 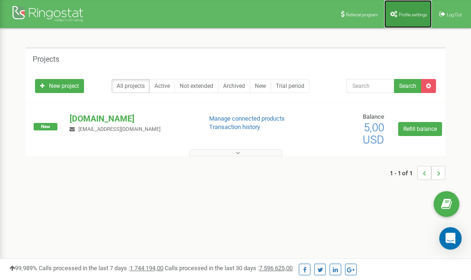 What do you see at coordinates (147, 267) in the screenshot?
I see `u: 1 744 194,00` at bounding box center [147, 267].